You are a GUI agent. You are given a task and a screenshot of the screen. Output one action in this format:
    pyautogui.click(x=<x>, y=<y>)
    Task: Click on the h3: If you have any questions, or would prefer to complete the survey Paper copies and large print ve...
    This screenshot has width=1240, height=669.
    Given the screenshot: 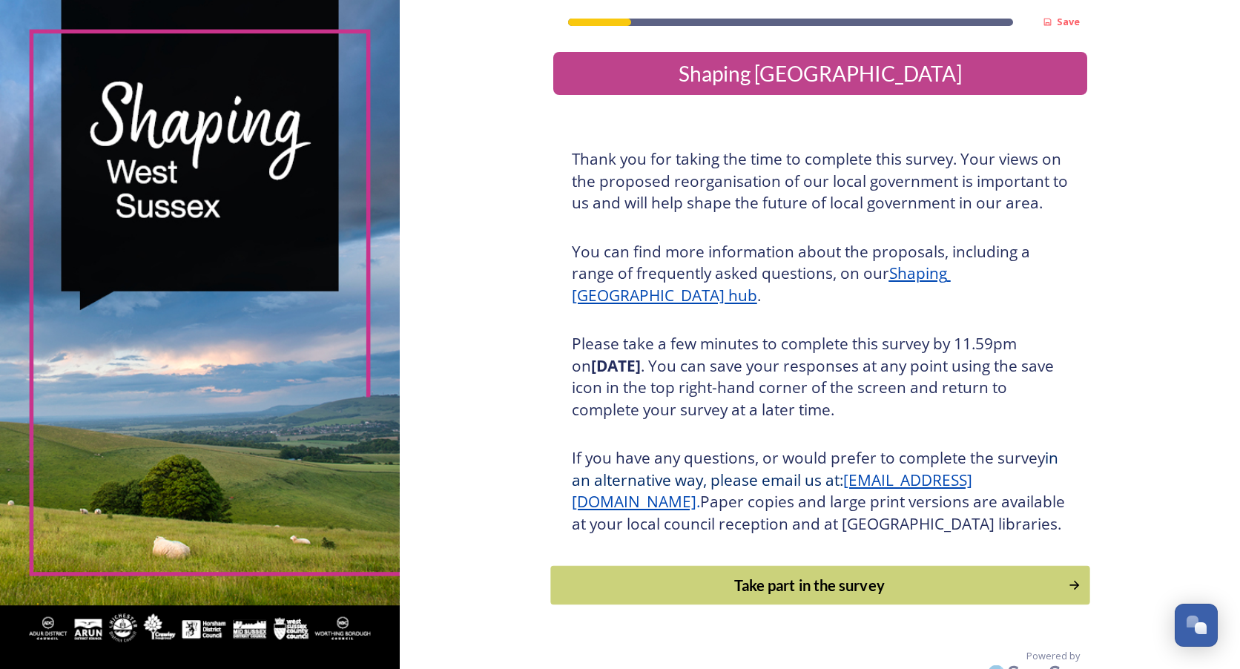 What is the action you would take?
    pyautogui.click(x=820, y=491)
    